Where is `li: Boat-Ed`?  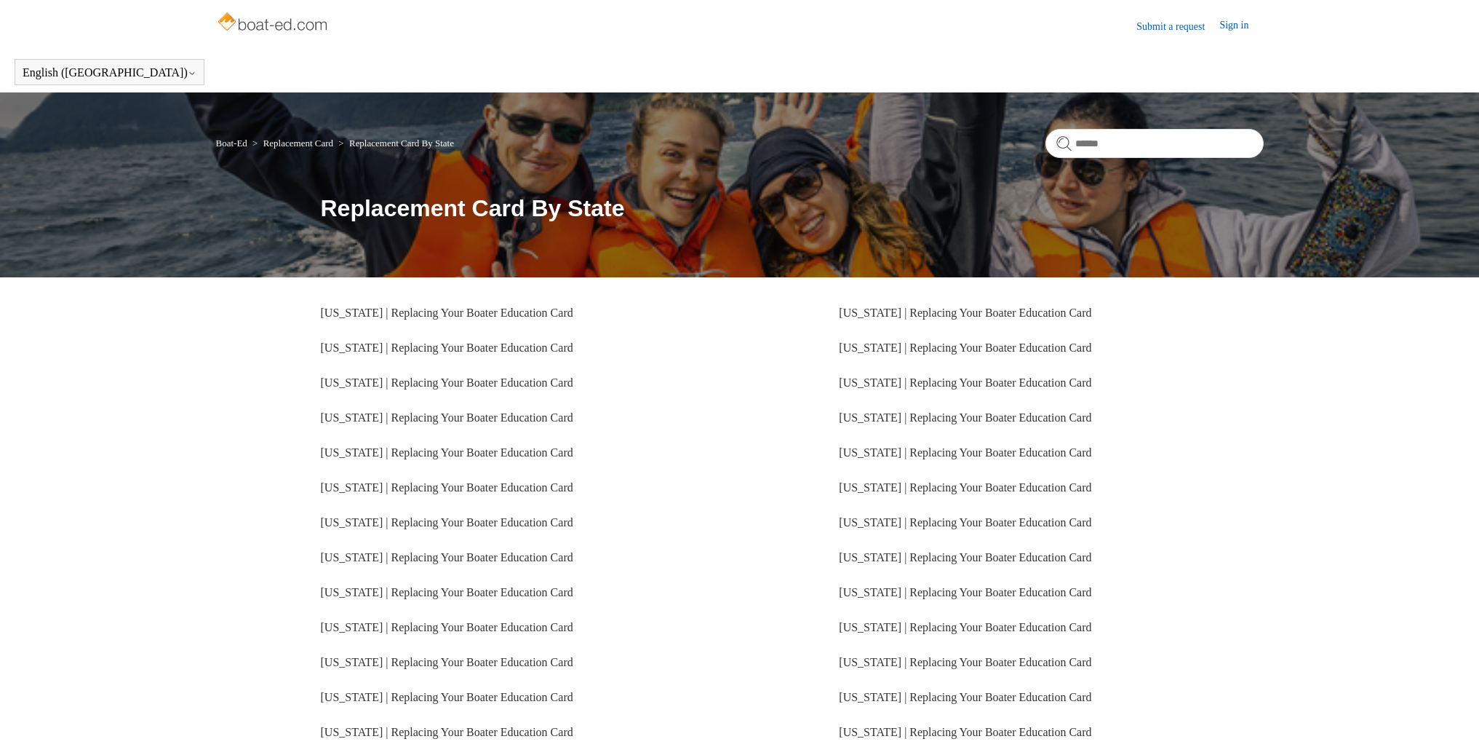 li: Boat-Ed is located at coordinates (233, 143).